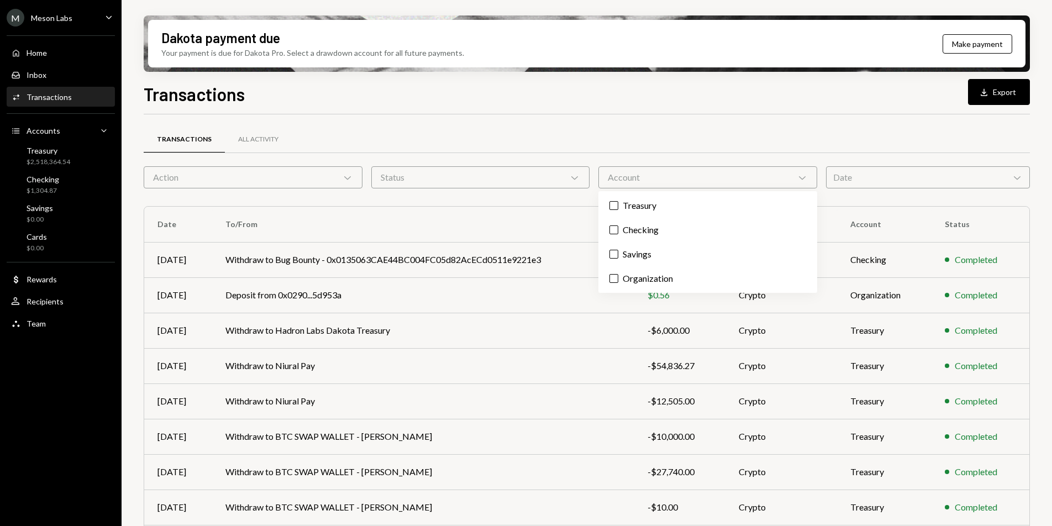  Describe the element at coordinates (708, 254) in the screenshot. I see `label: Savings` at that location.